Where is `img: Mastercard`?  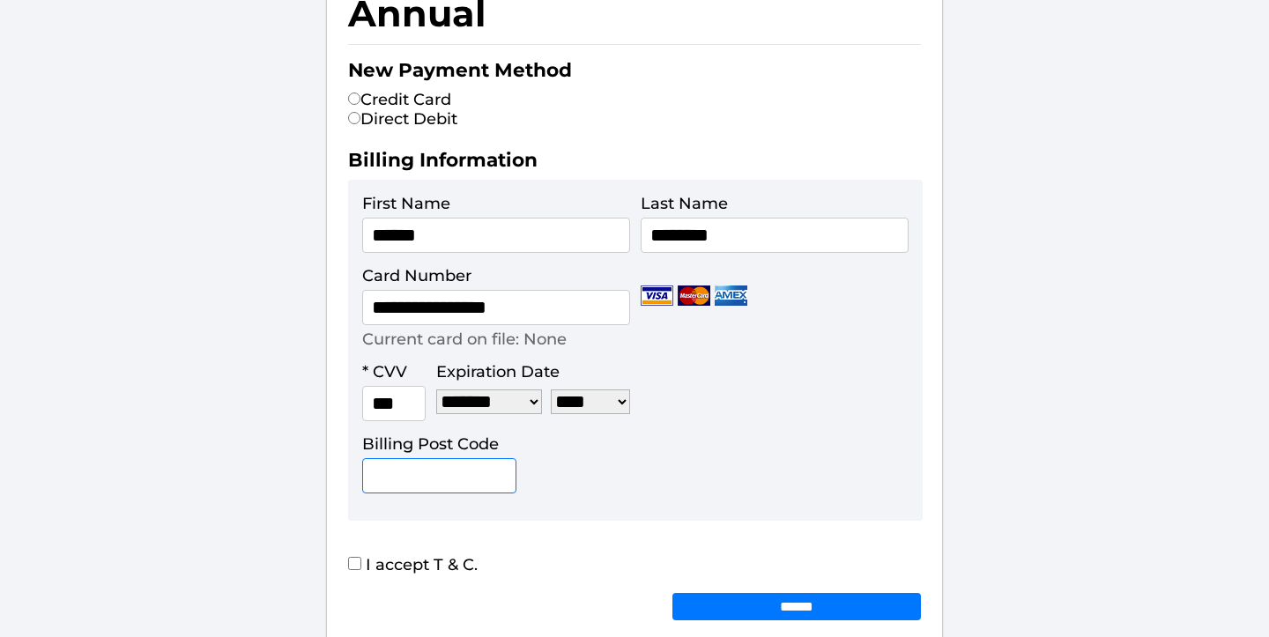
img: Mastercard is located at coordinates (693, 295).